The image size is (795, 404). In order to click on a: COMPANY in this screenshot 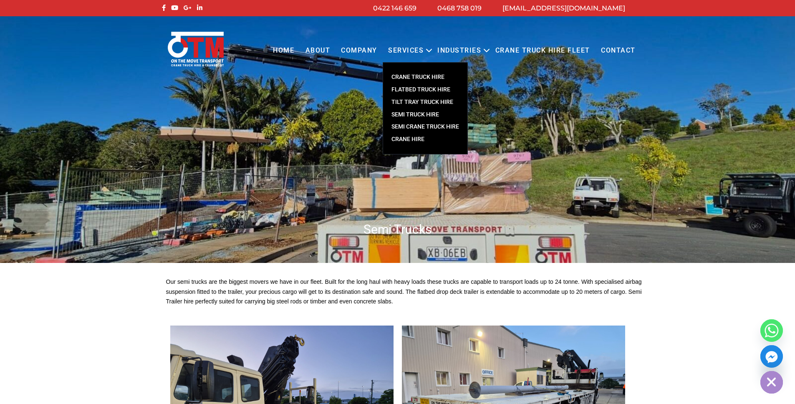, I will do `click(359, 50)`.